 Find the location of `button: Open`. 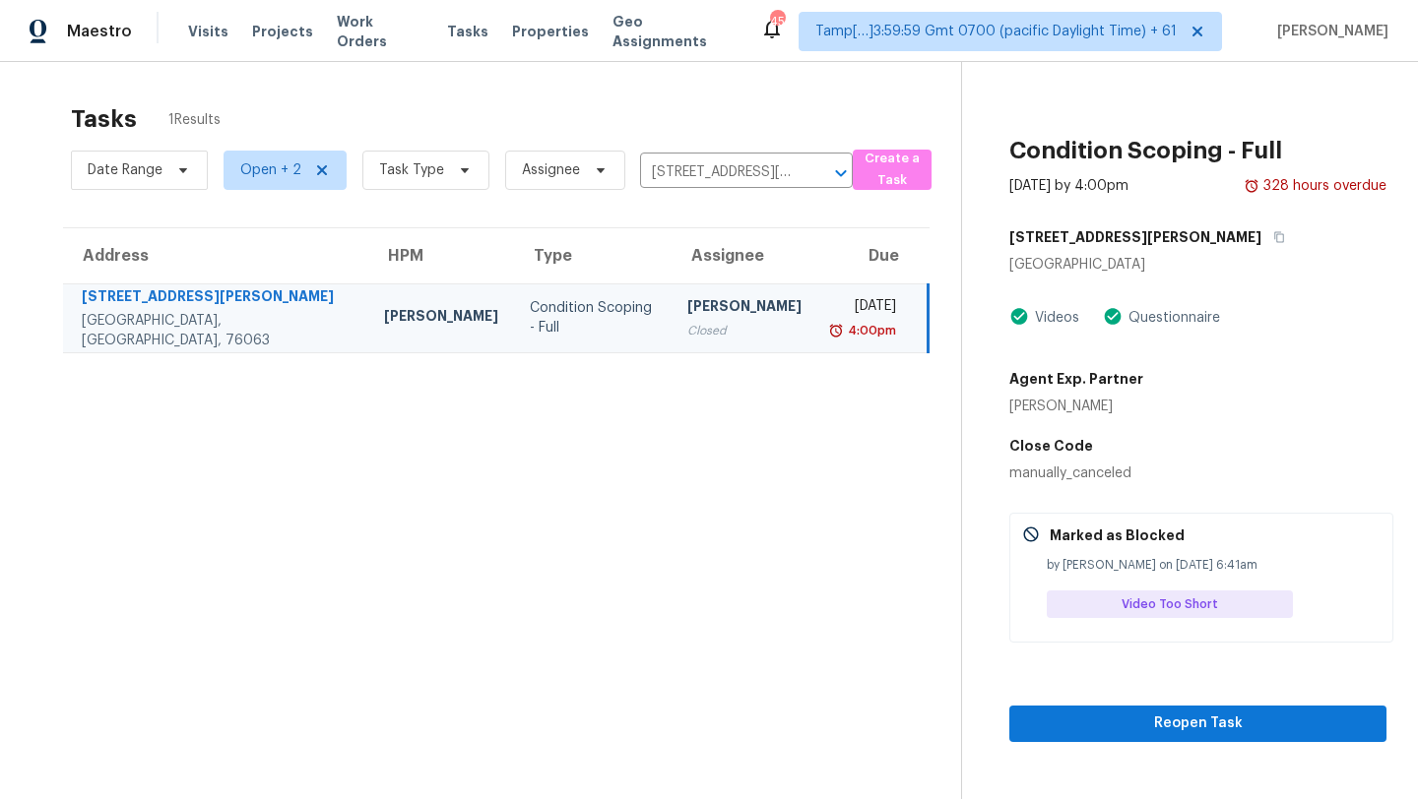

button: Open is located at coordinates (841, 173).